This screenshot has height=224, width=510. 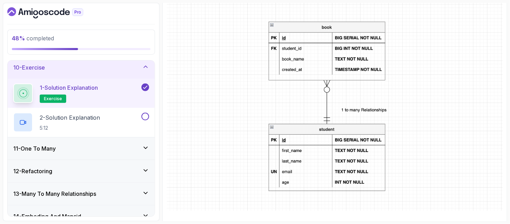 I want to click on button: 2-Solution Explanation5:12, so click(x=81, y=123).